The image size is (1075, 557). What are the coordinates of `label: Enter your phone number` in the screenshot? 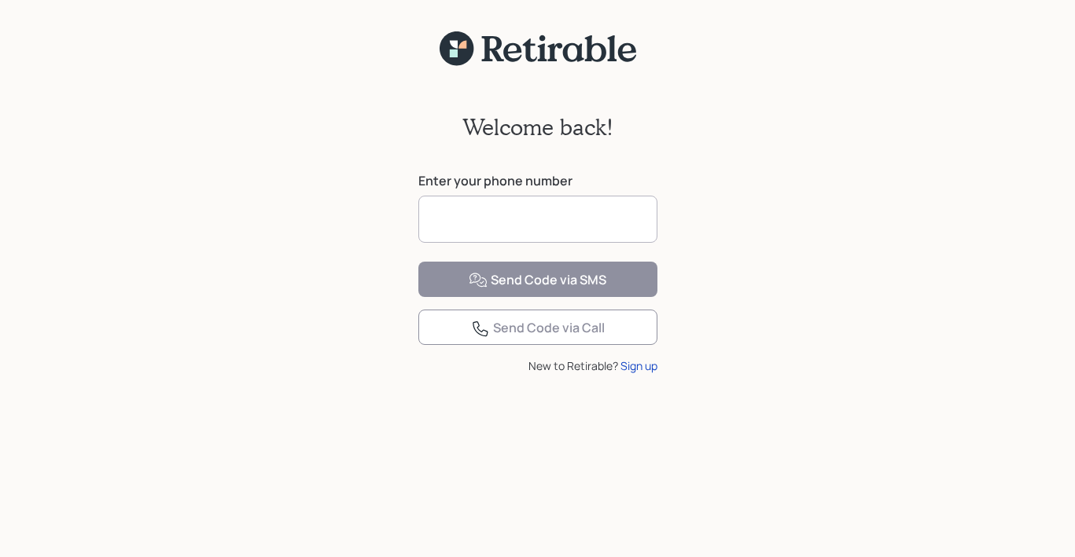 It's located at (538, 181).